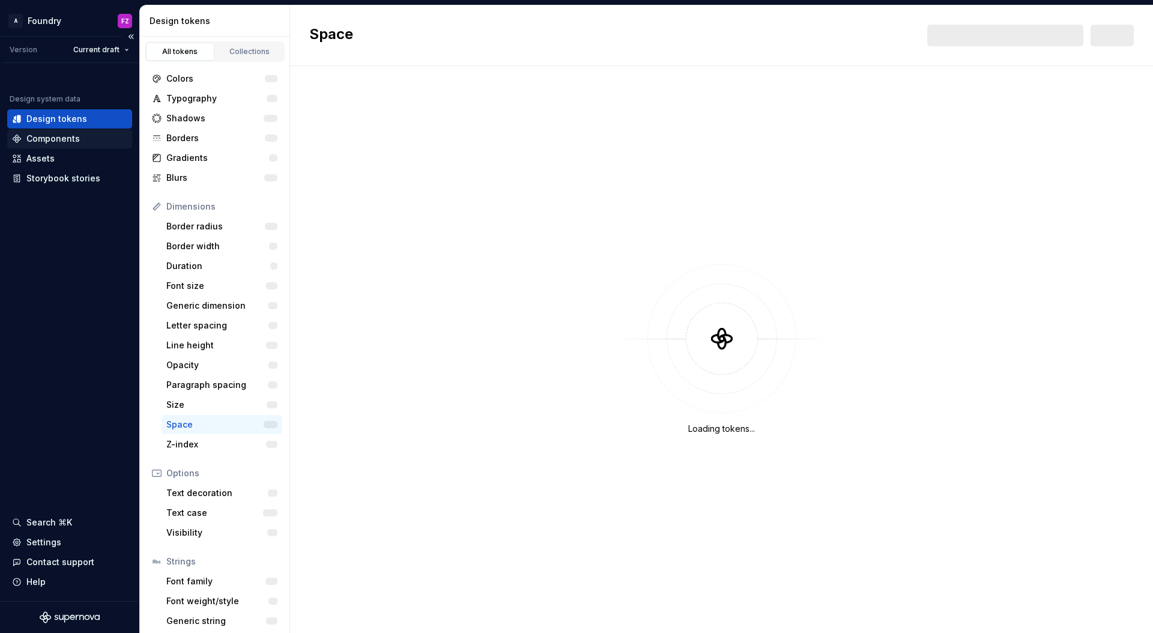 This screenshot has width=1153, height=633. I want to click on button: Help, so click(70, 582).